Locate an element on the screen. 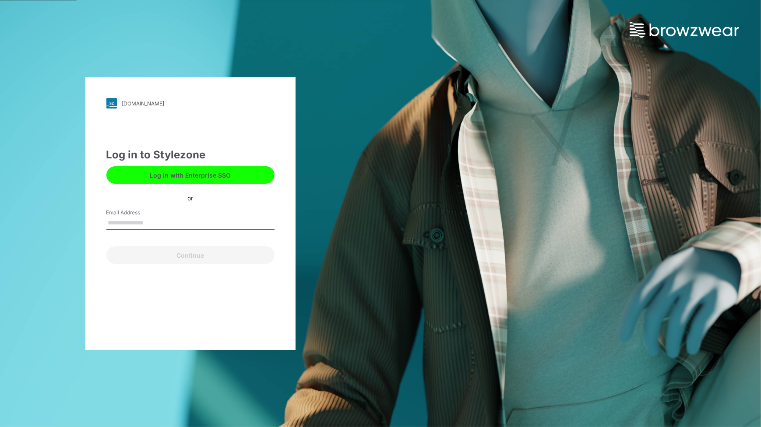 The width and height of the screenshot is (761, 427). div: Log in to Stylezone is located at coordinates (190, 155).